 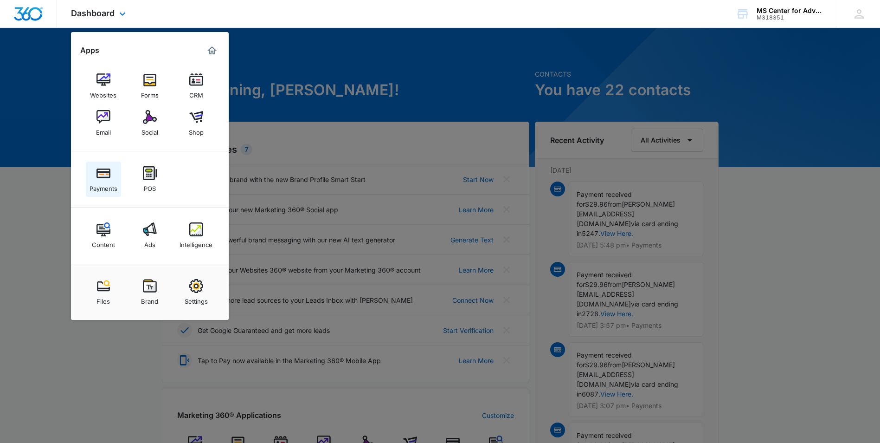 What do you see at coordinates (196, 235) in the screenshot?
I see `a: Intelligence` at bounding box center [196, 235].